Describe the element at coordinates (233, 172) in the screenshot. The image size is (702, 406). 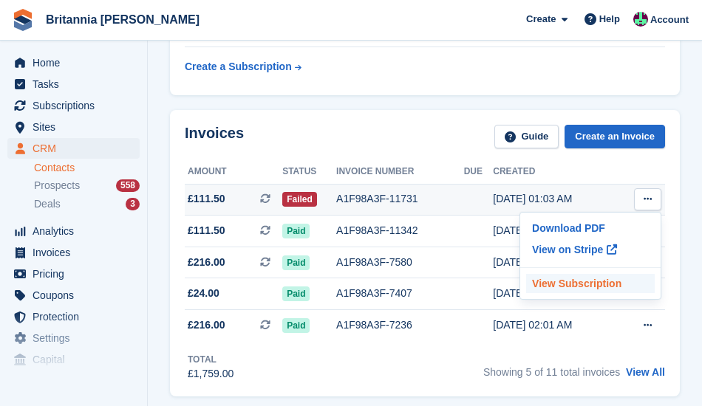
I see `th: Amount` at that location.